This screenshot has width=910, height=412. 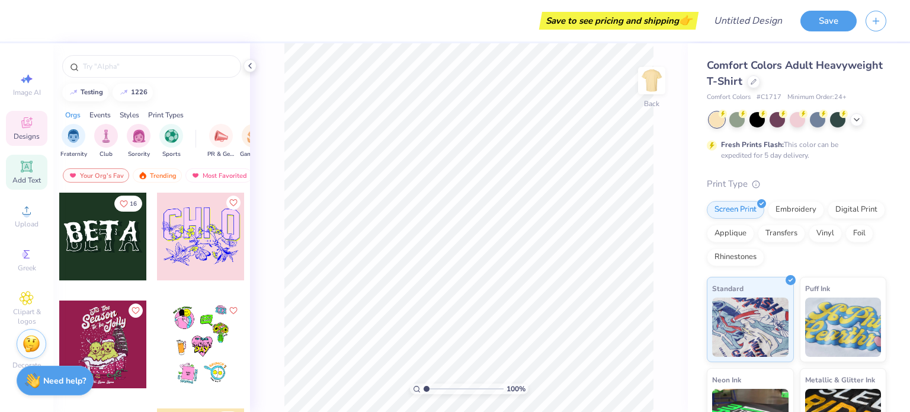 I want to click on div: Foil, so click(x=859, y=233).